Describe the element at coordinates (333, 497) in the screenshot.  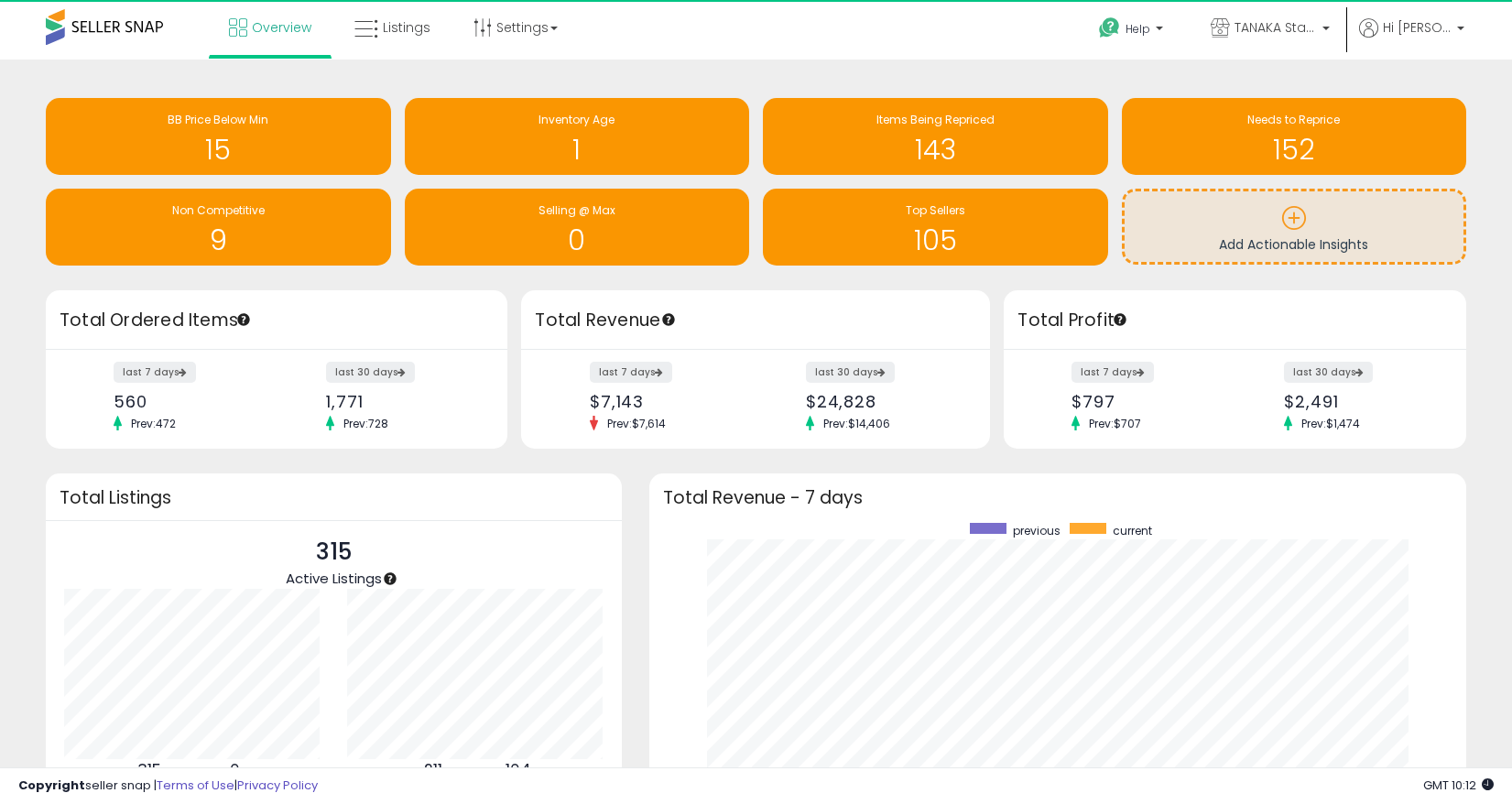
I see `h3: Total Listings` at that location.